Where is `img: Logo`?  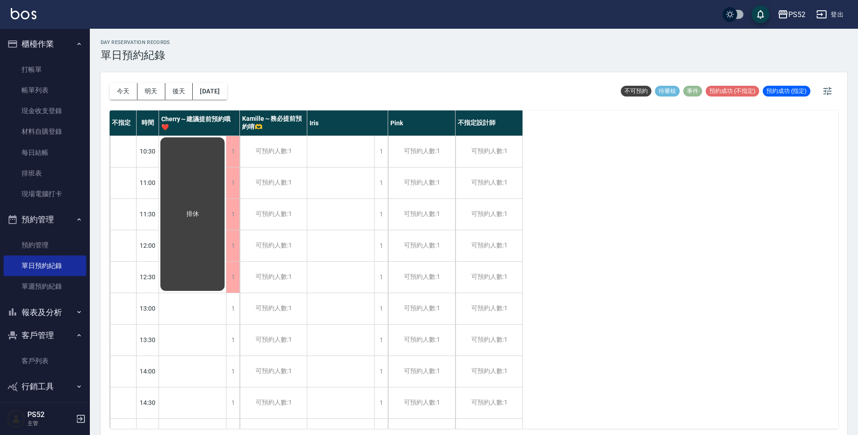 img: Logo is located at coordinates (23, 13).